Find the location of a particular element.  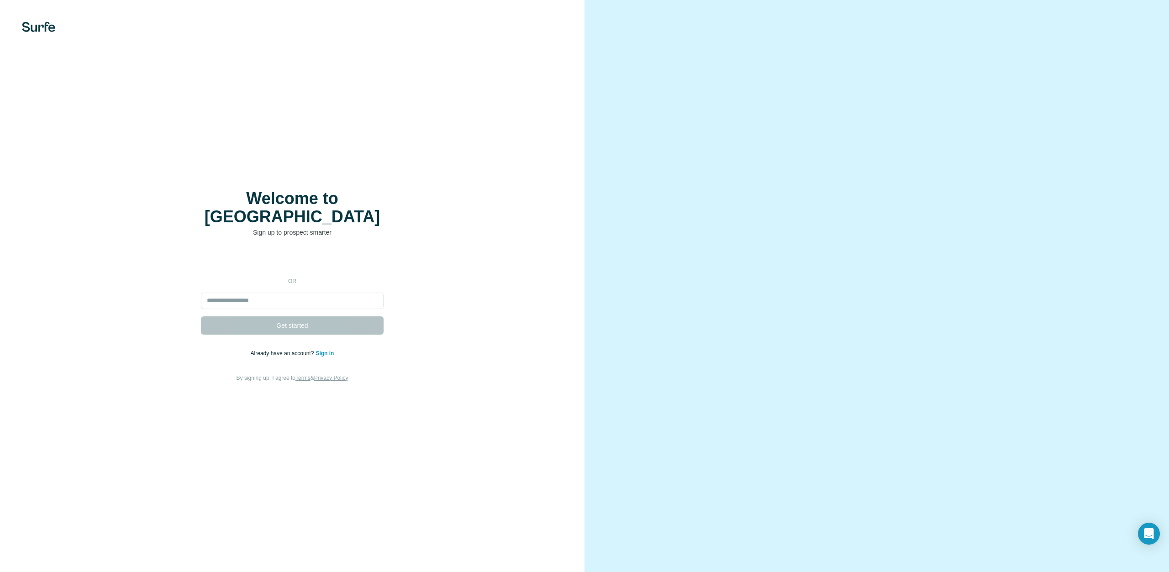

a: Terms is located at coordinates (303, 378).